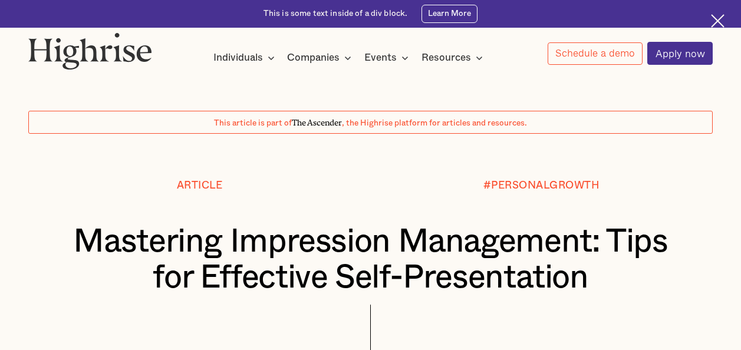 The height and width of the screenshot is (350, 741). What do you see at coordinates (717, 21) in the screenshot?
I see `img: Cross icon` at bounding box center [717, 21].